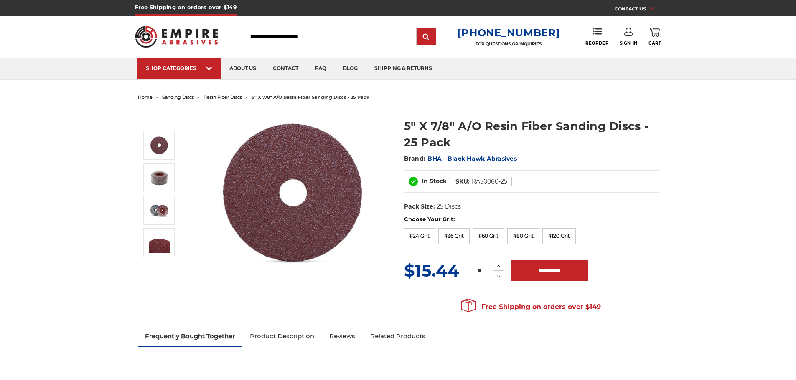 The height and width of the screenshot is (380, 796). I want to click on a: shipping & returns, so click(403, 68).